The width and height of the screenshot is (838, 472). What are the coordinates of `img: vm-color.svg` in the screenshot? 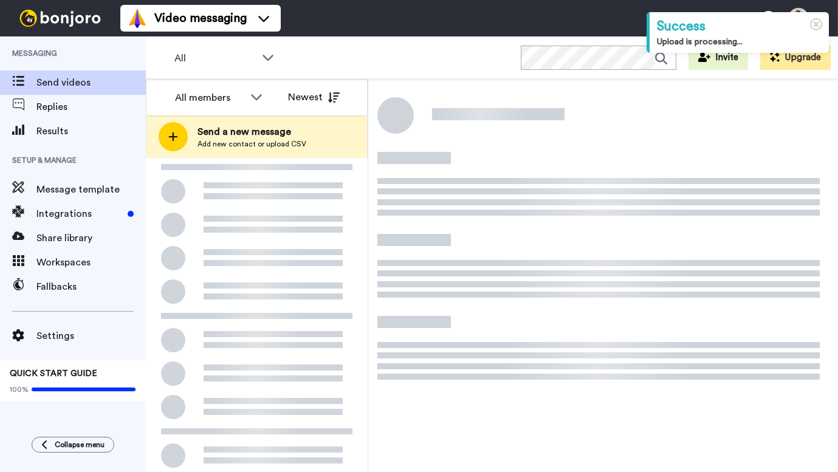 It's located at (137, 18).